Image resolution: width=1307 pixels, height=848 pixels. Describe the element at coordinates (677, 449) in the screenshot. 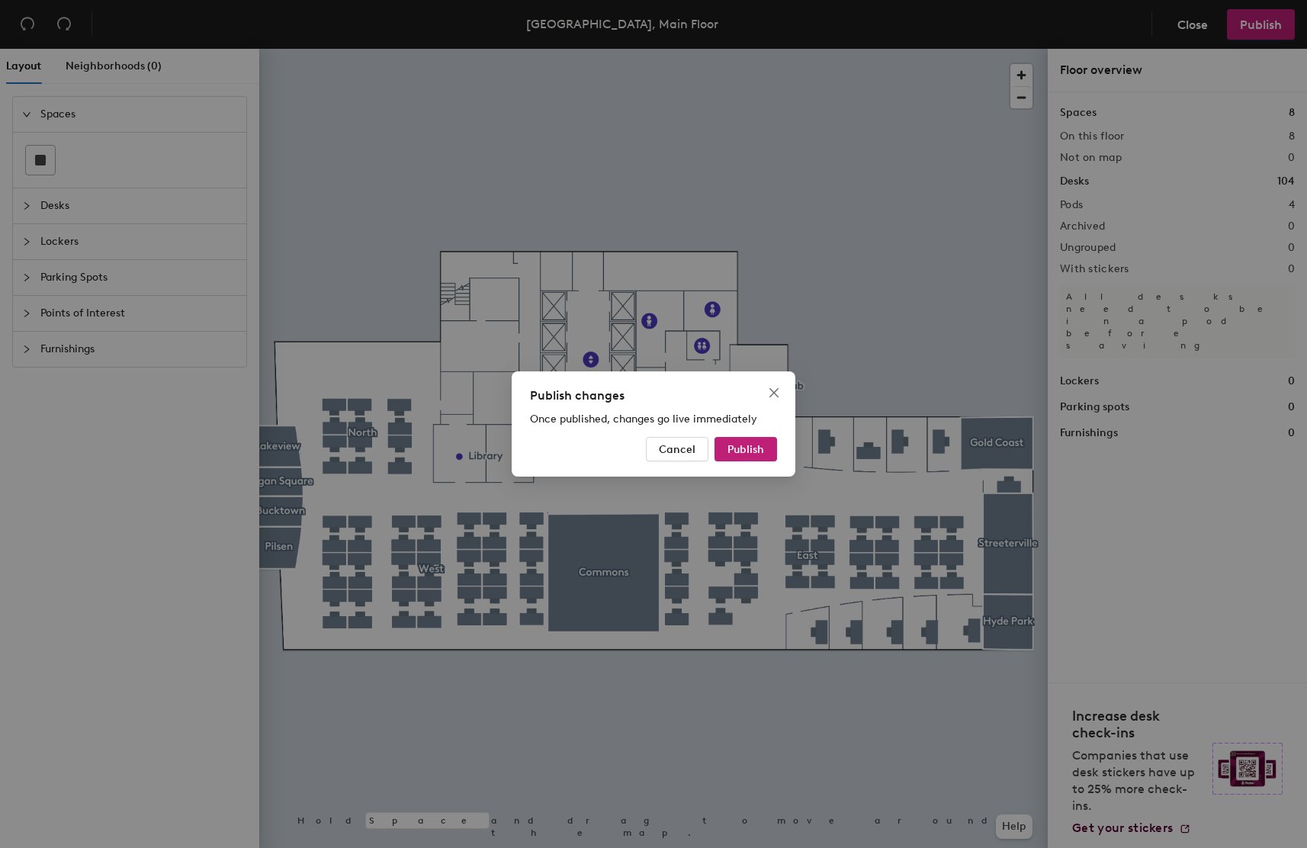

I see `button: Cancel` at that location.